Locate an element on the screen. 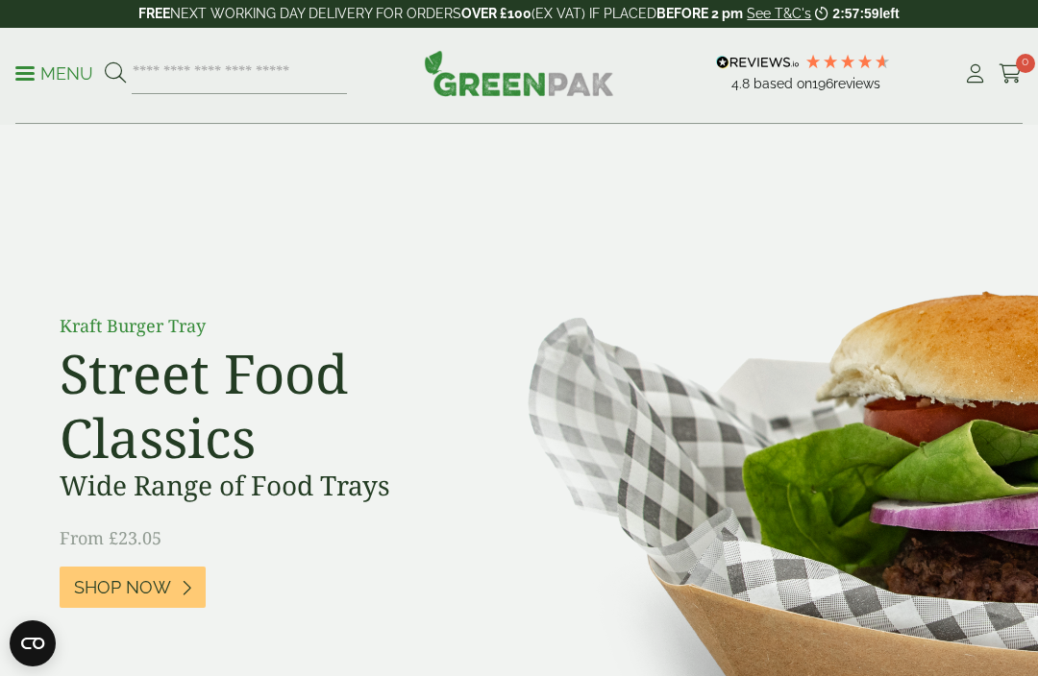 This screenshot has width=1038, height=676. div: 4.79 Stars is located at coordinates (847, 61).